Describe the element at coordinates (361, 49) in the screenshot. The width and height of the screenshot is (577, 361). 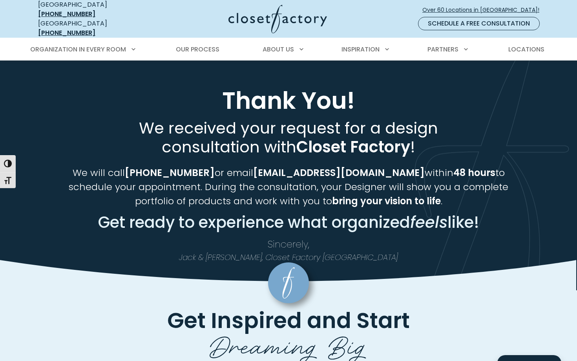
I see `span: Inspiration` at that location.